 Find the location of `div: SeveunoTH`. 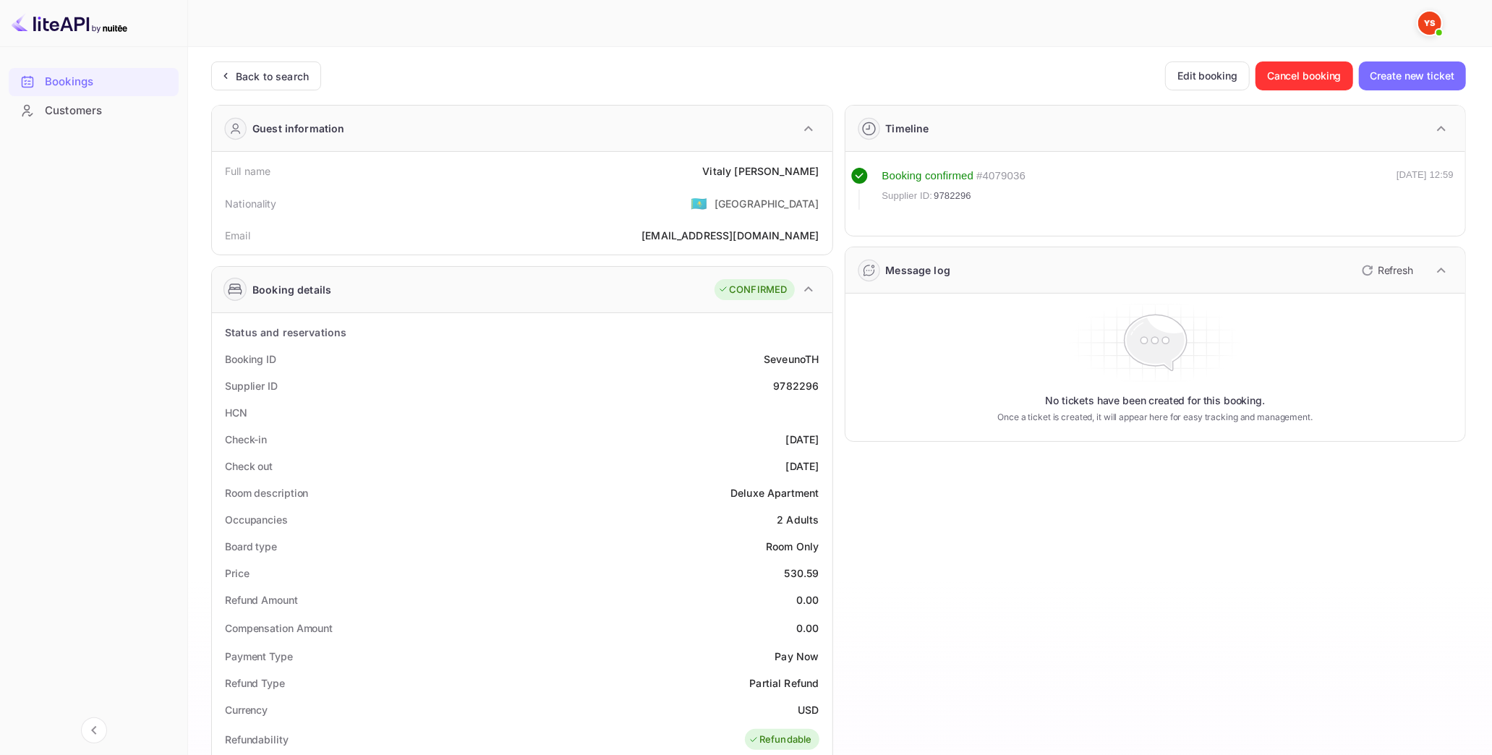

div: SeveunoTH is located at coordinates (791, 359).